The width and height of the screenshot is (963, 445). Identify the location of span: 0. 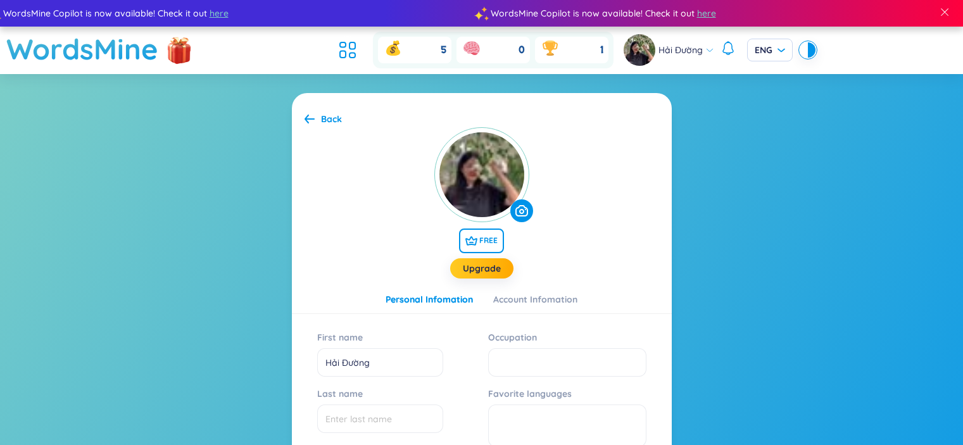
(522, 50).